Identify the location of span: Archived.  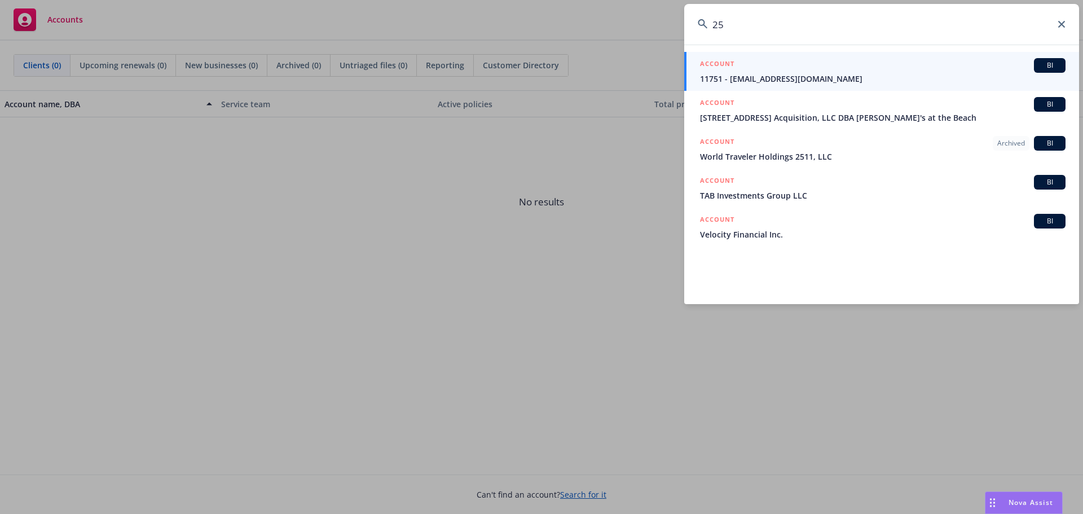
(1010, 143).